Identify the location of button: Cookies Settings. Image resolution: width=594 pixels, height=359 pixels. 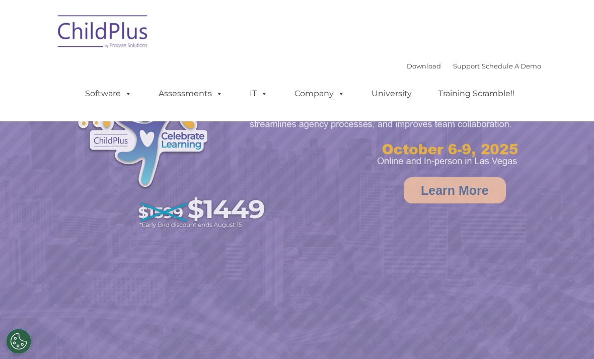
(19, 341).